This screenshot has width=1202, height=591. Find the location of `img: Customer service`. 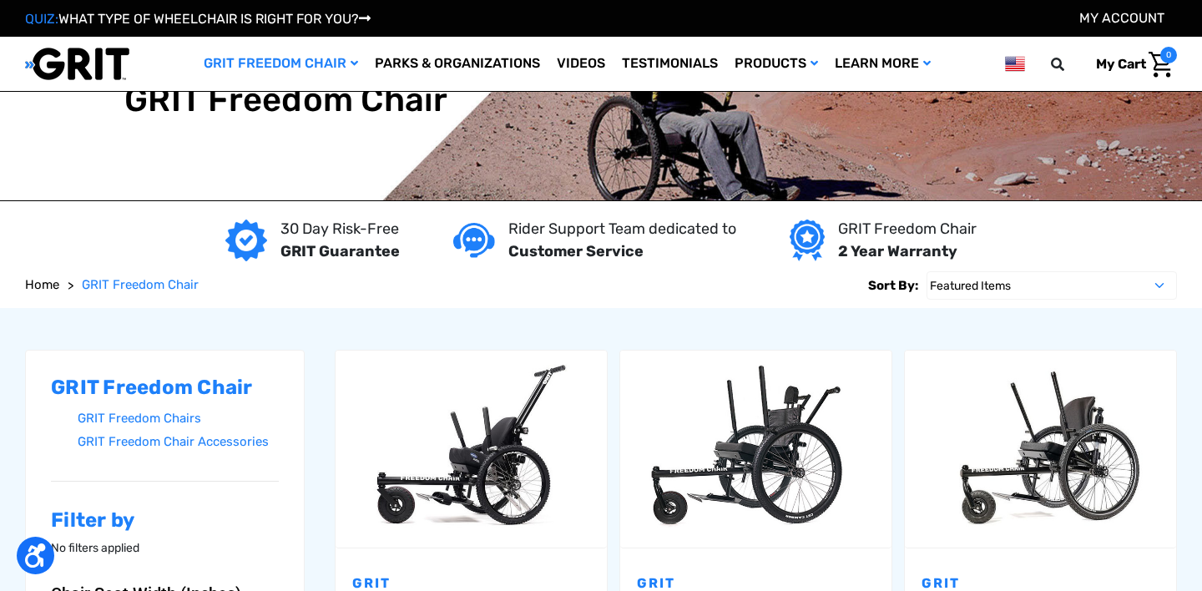

img: Customer service is located at coordinates (474, 240).